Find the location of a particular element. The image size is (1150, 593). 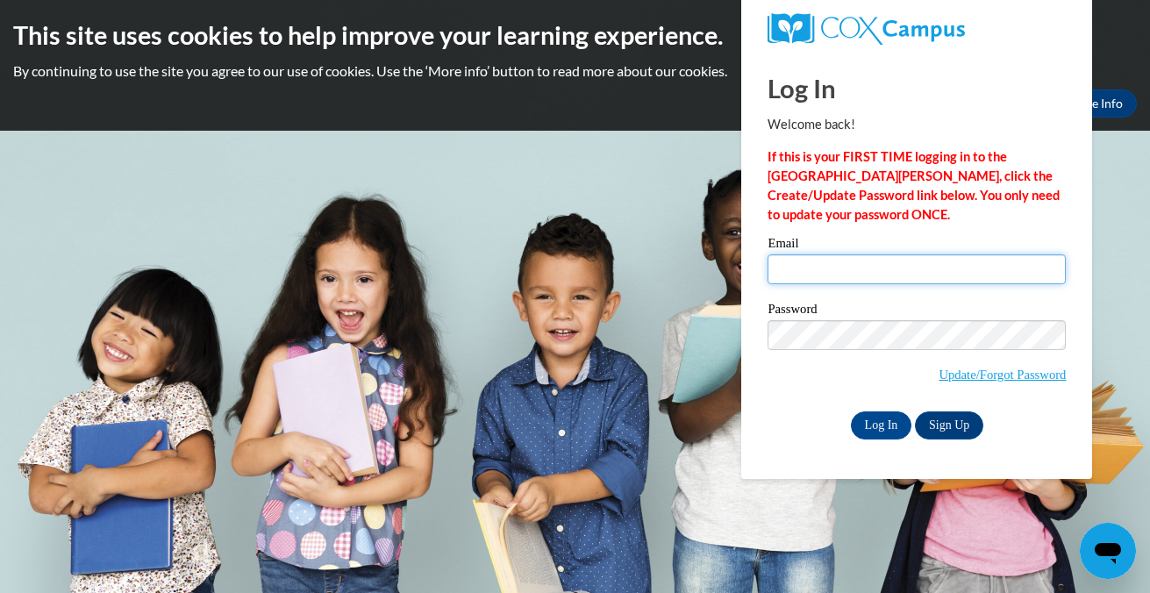

label: Email is located at coordinates (917, 246).